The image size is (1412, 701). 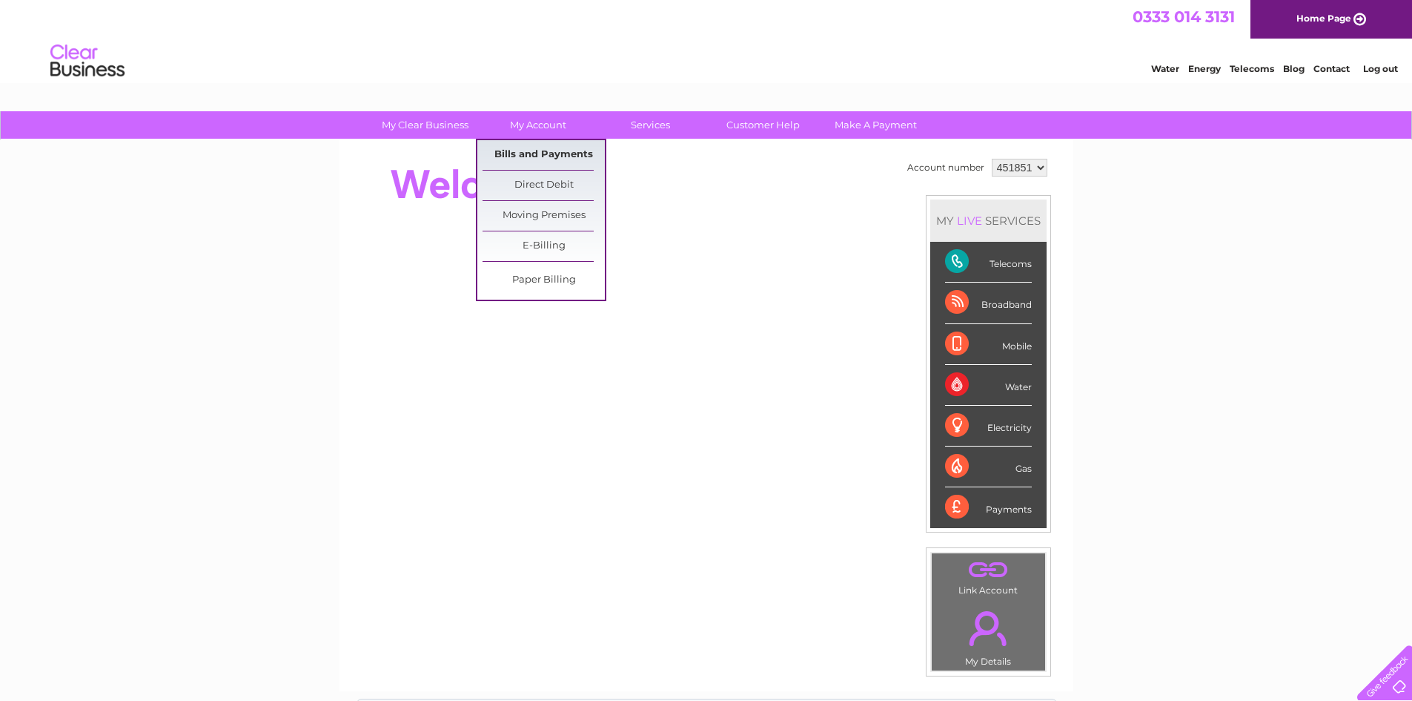 I want to click on img: logo.png, so click(x=87, y=61).